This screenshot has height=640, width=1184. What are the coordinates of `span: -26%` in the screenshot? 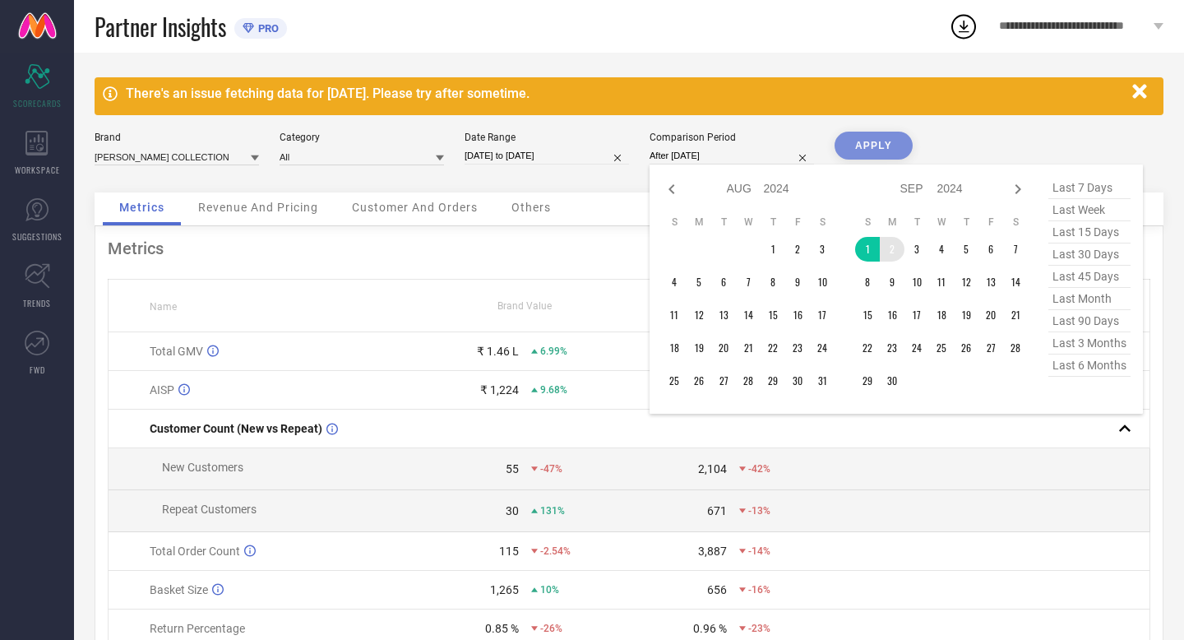 It's located at (551, 628).